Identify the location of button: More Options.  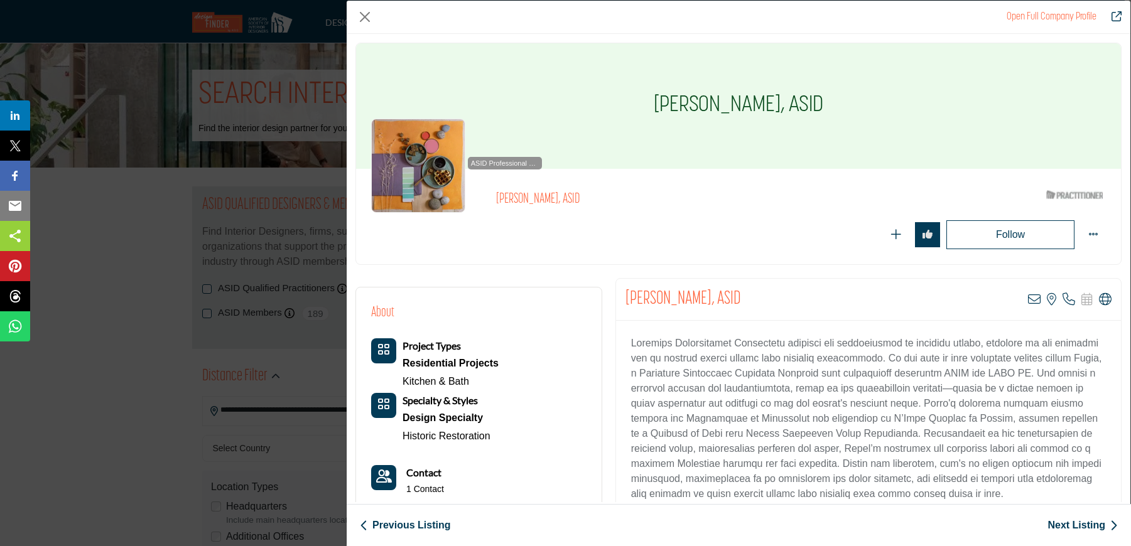
(1093, 235).